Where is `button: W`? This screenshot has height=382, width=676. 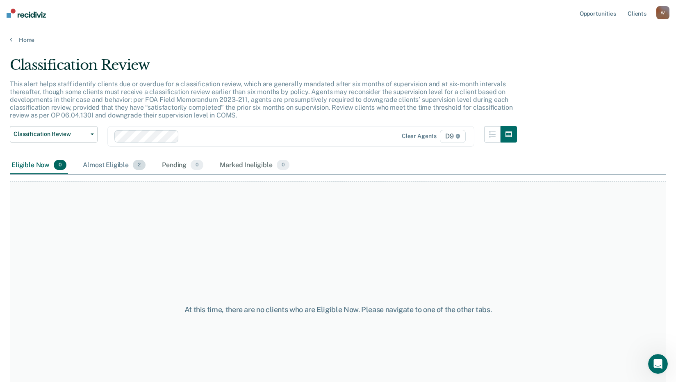 button: W is located at coordinates (663, 13).